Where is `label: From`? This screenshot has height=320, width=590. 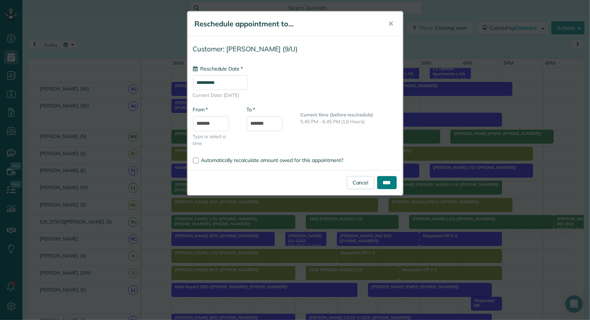 label: From is located at coordinates (200, 110).